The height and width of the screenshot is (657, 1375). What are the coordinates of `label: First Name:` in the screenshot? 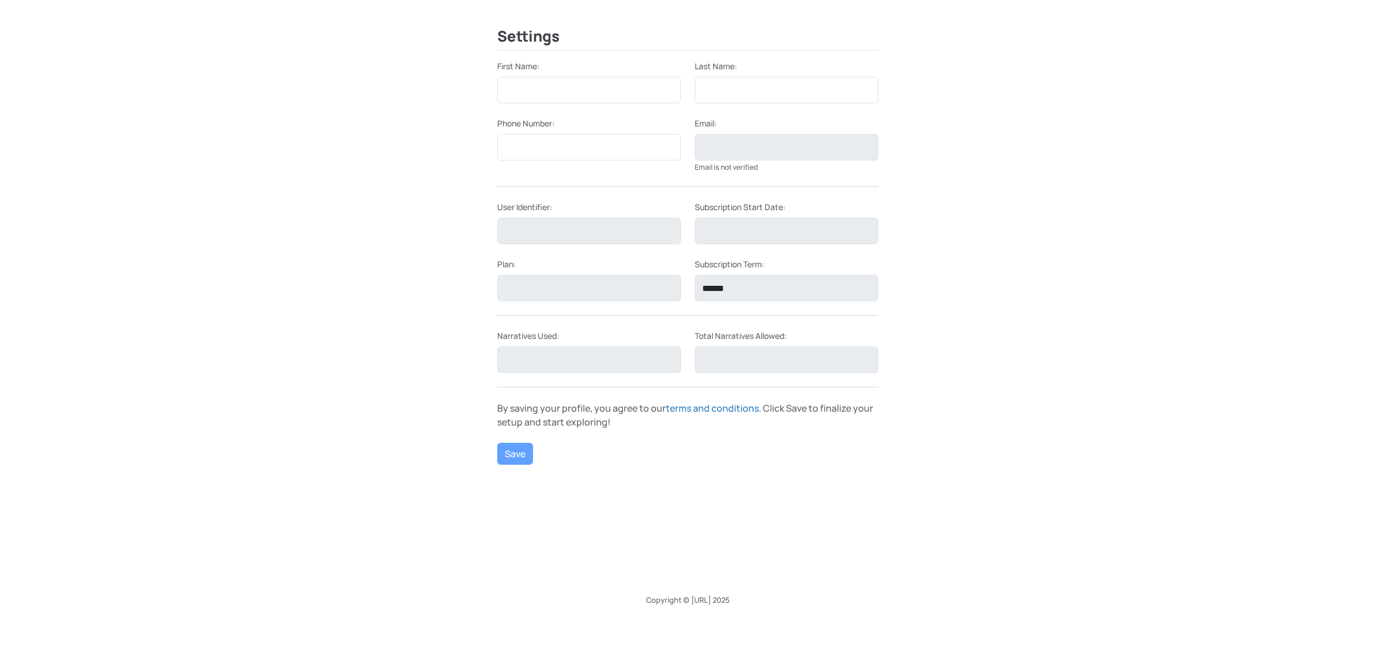 It's located at (518, 66).